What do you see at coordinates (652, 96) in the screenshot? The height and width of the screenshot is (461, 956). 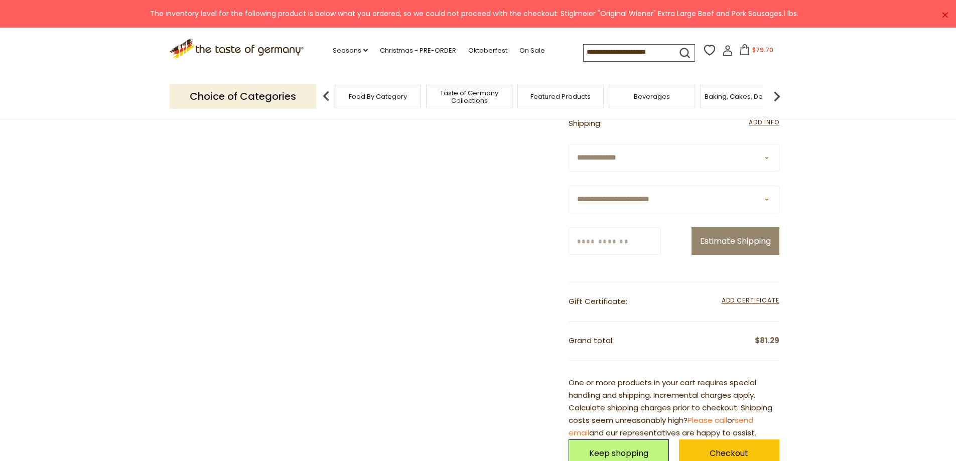 I see `span: Beverages` at bounding box center [652, 96].